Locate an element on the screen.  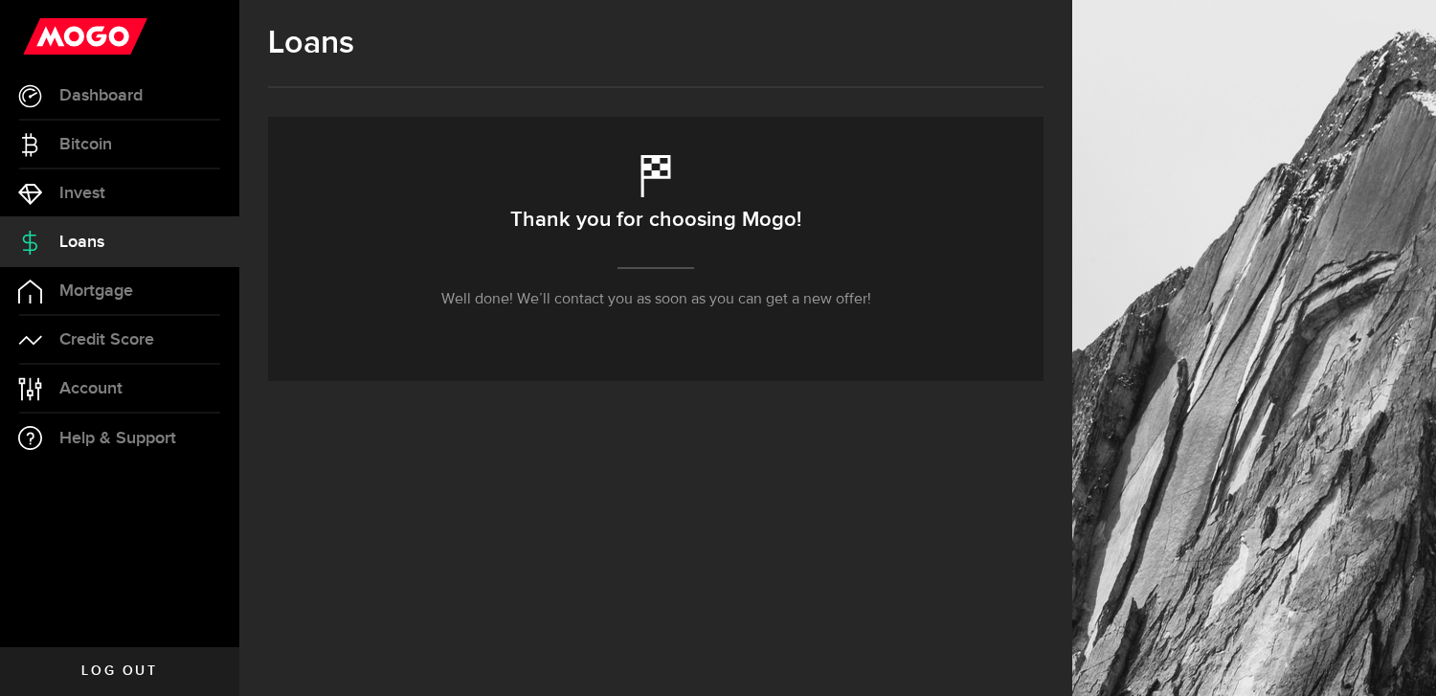
span: Log out is located at coordinates (119, 671).